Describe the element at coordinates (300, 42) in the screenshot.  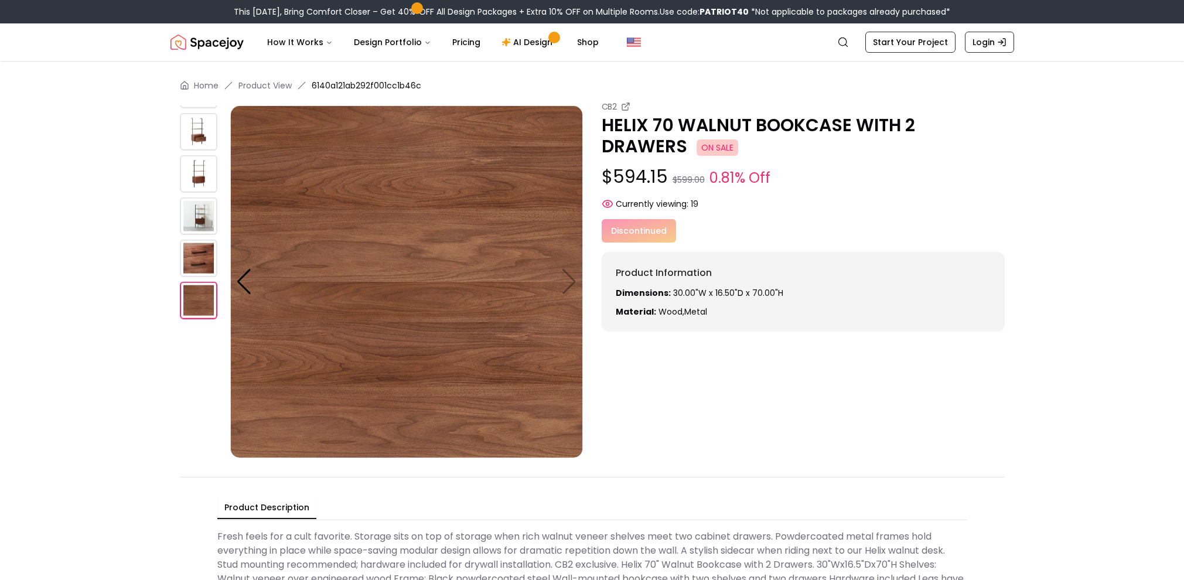
I see `button: How It Works` at that location.